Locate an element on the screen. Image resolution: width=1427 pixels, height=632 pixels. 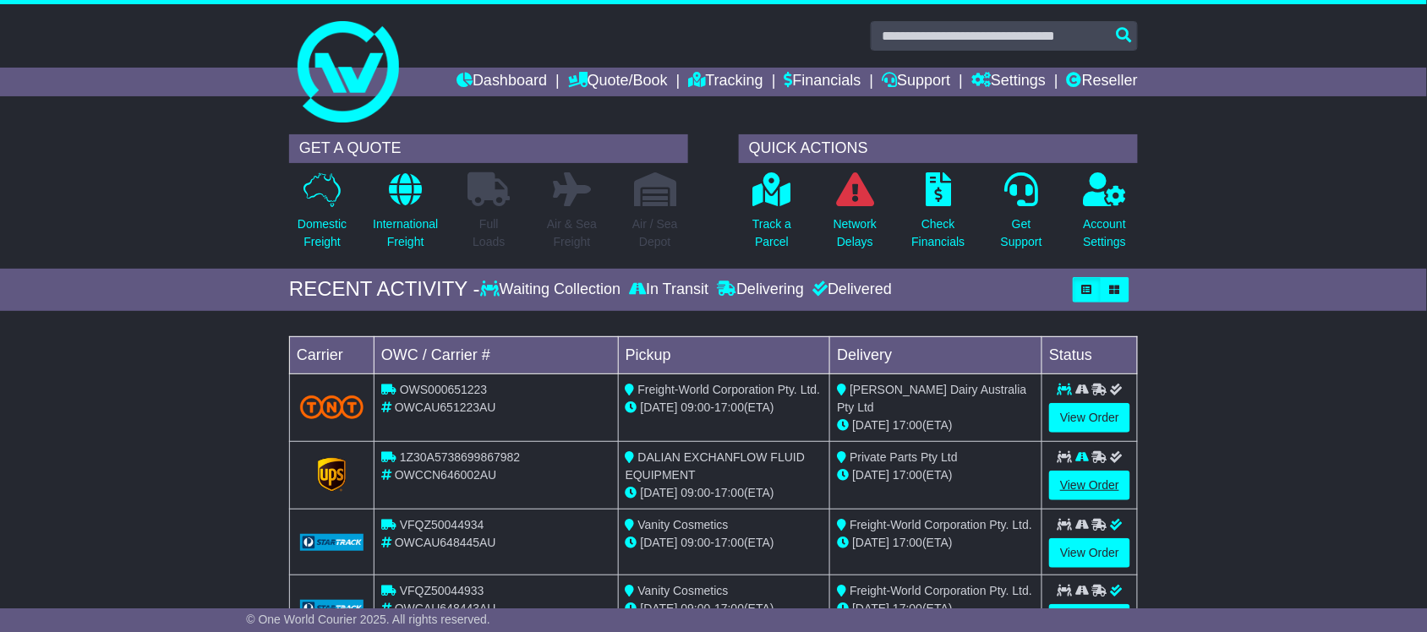
p: Full Loads is located at coordinates (489, 233).